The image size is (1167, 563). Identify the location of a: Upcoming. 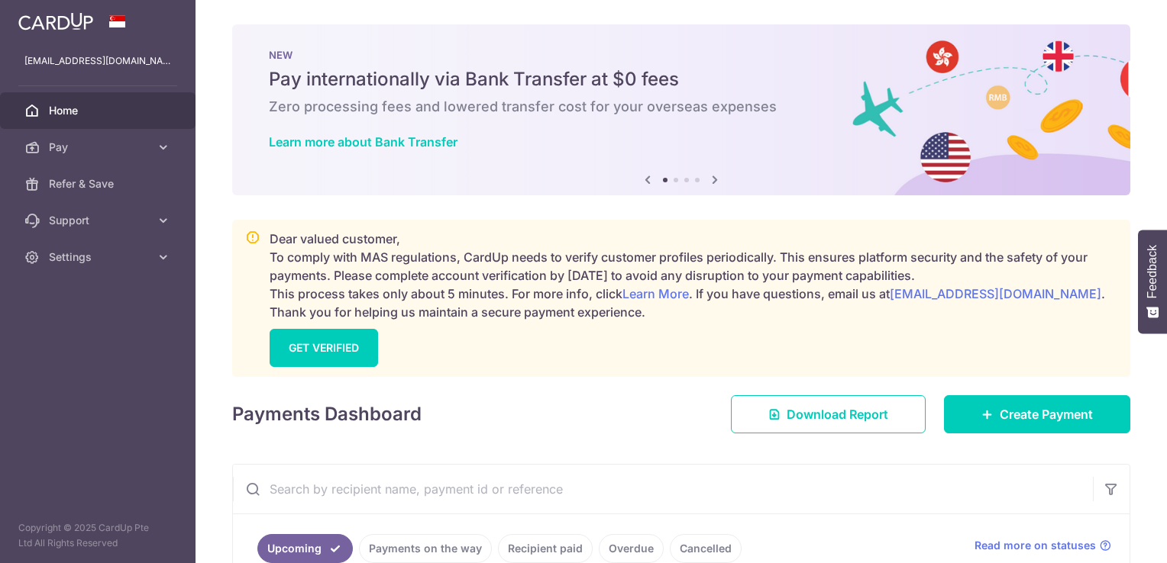
(305, 549).